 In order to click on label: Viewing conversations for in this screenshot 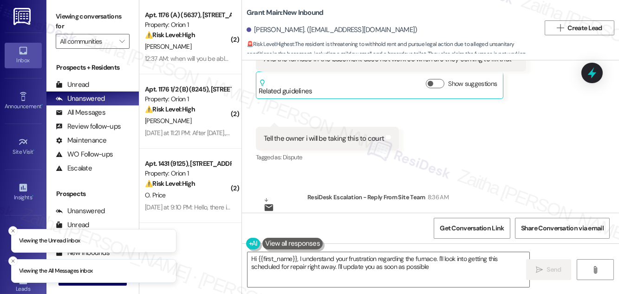, I will do `click(92, 21)`.